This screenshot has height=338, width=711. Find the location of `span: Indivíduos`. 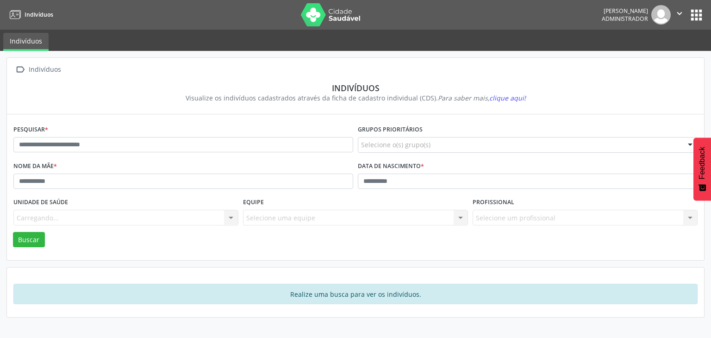

span: Indivíduos is located at coordinates (39, 14).